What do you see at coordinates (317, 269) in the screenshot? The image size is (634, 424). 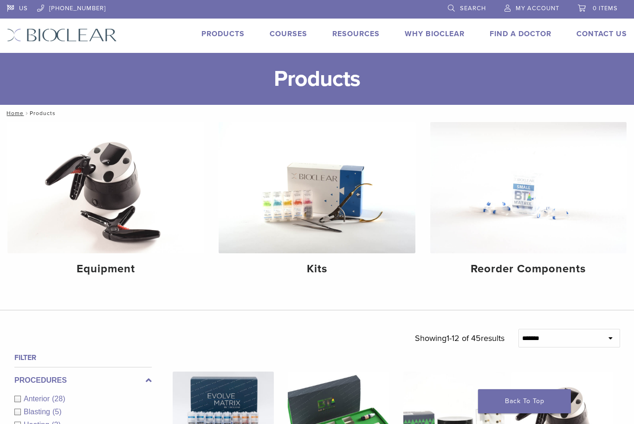 I see `h4: Kits` at bounding box center [317, 269].